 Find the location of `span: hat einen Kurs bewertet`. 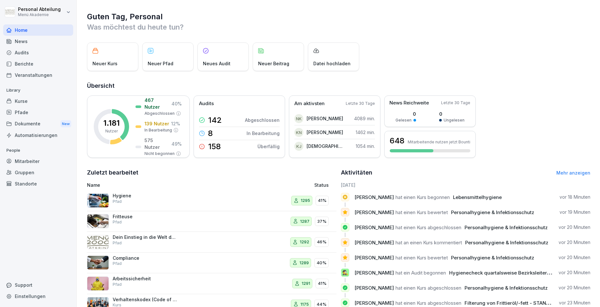

span: hat einen Kurs bewertet is located at coordinates (421, 212).